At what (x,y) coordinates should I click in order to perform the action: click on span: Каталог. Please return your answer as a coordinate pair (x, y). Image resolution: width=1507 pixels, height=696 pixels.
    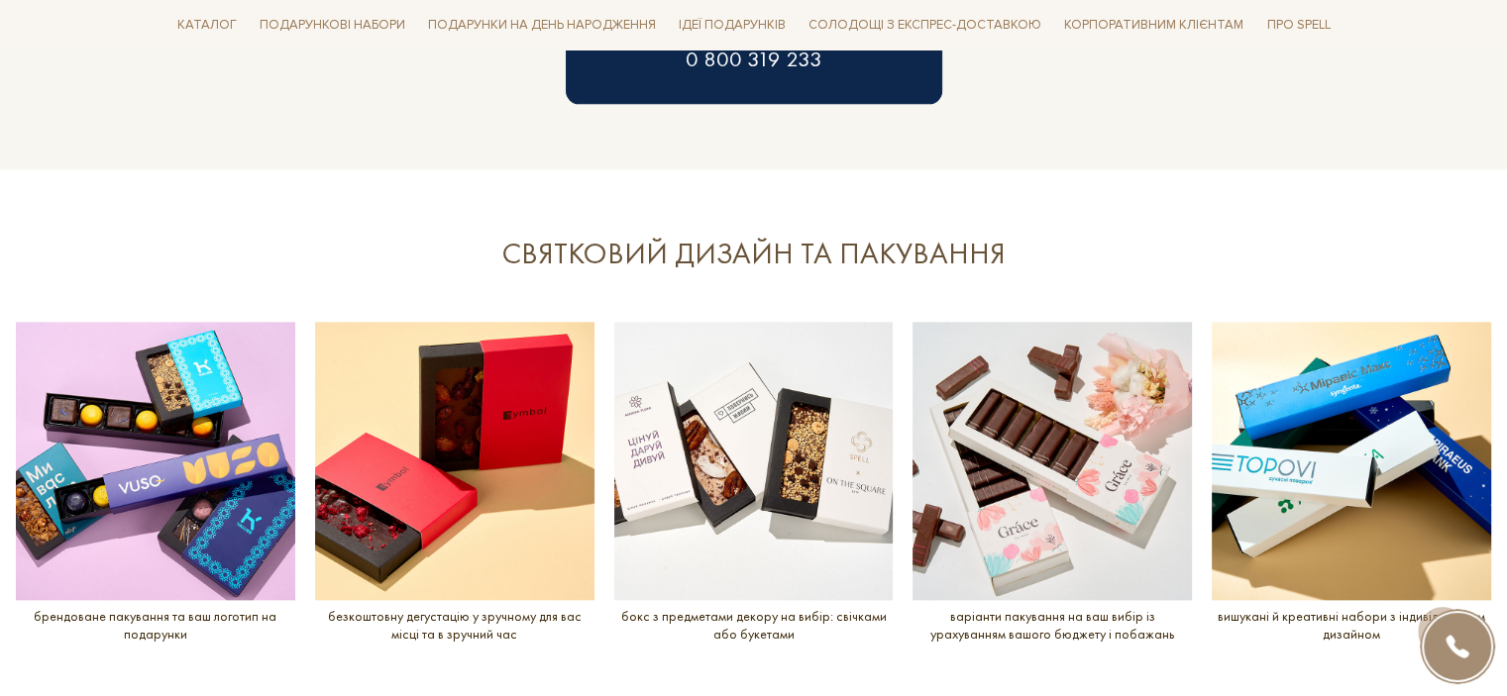
    Looking at the image, I should click on (207, 25).